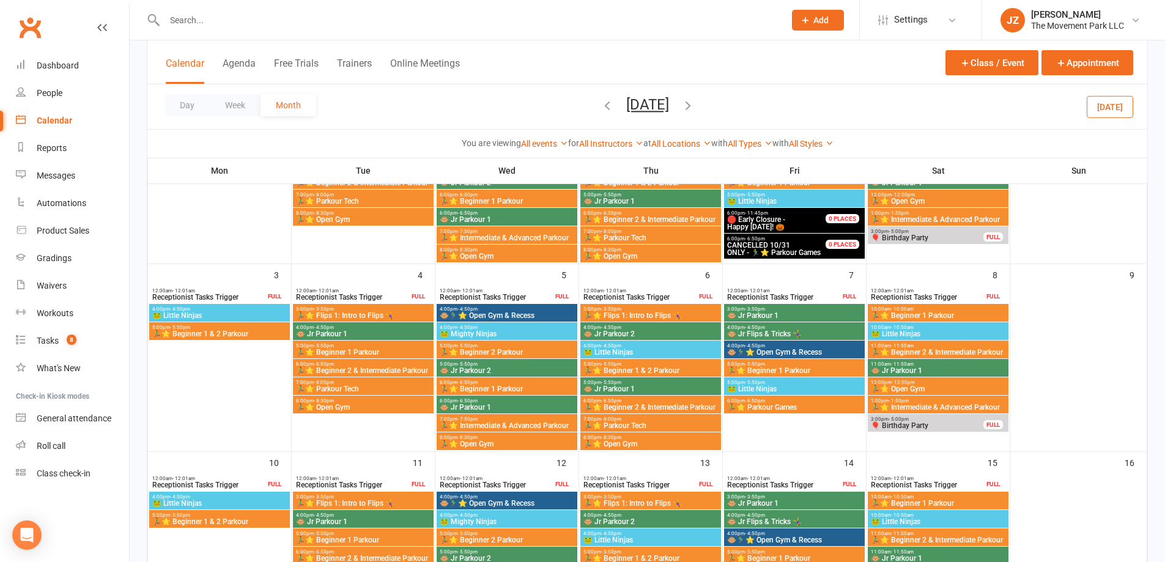  I want to click on button: Free Trials, so click(296, 70).